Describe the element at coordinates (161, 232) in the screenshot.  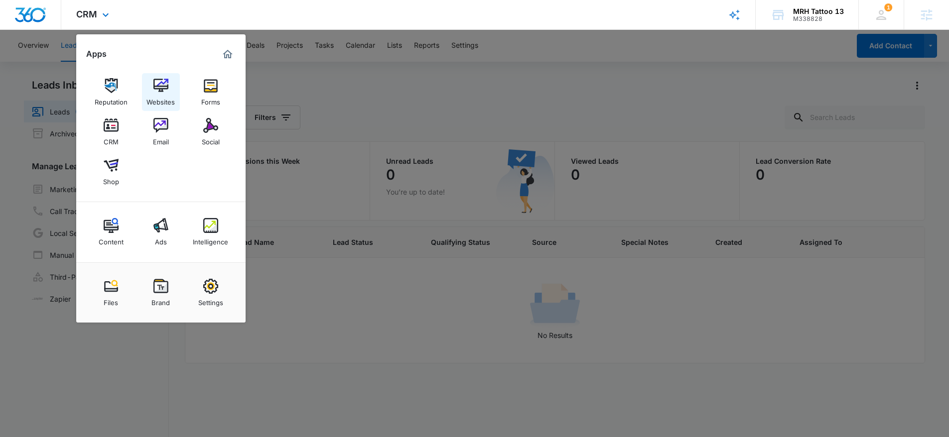
I see `a: Ads` at that location.